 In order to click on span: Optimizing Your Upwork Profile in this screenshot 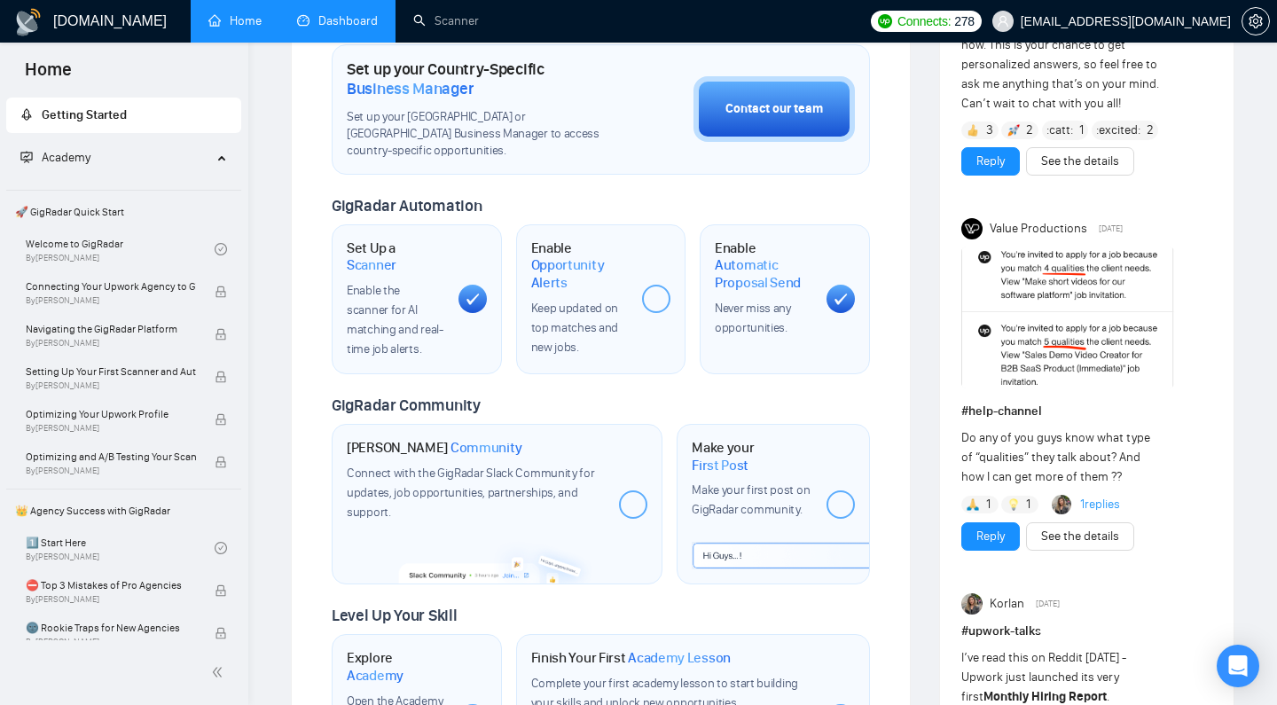, I will do `click(111, 414)`.